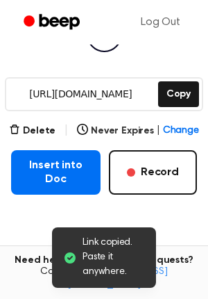 The width and height of the screenshot is (208, 299). What do you see at coordinates (181, 131) in the screenshot?
I see `span: Change` at bounding box center [181, 131].